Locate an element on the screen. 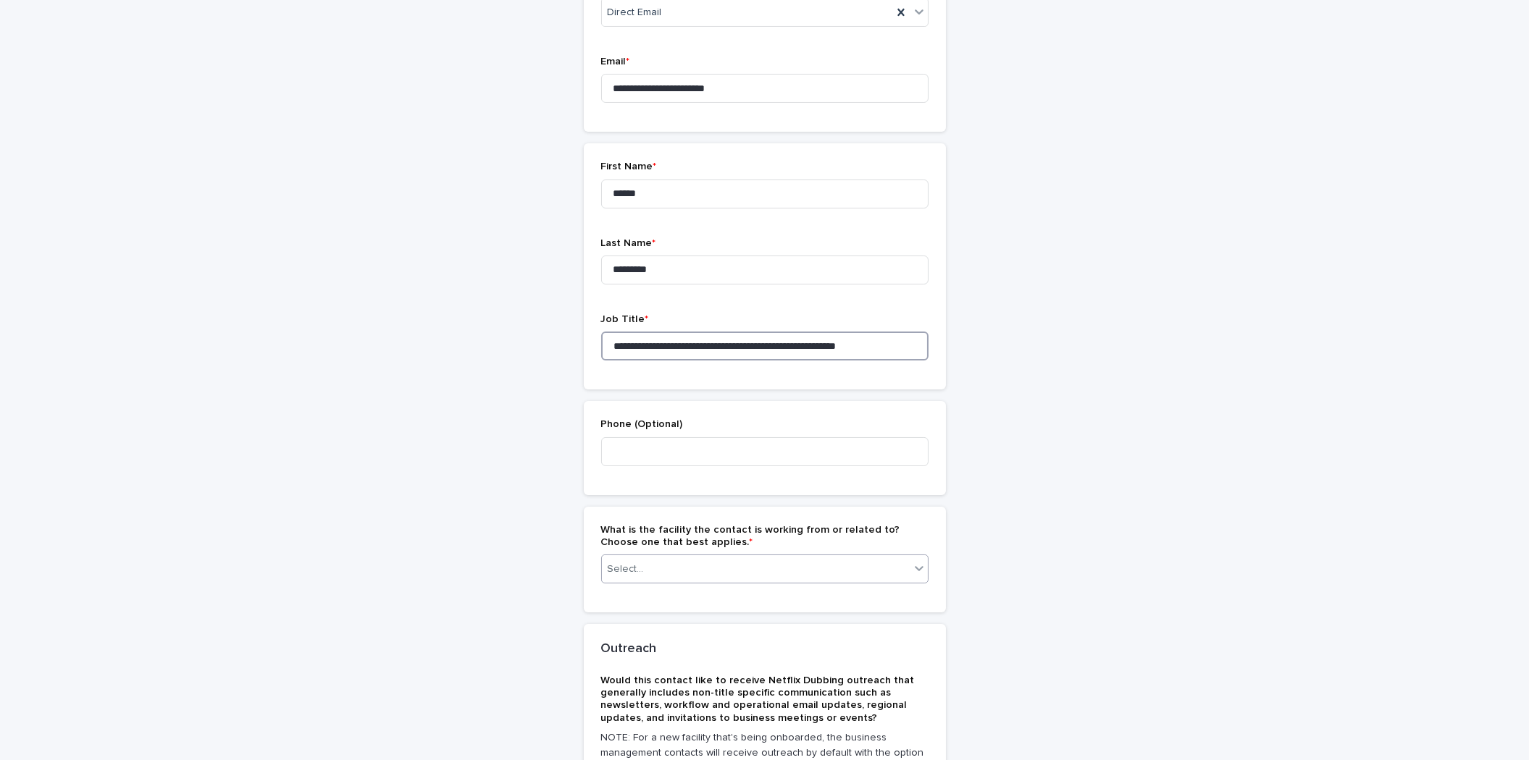 The width and height of the screenshot is (1529, 760). h2: Outreach is located at coordinates (629, 650).